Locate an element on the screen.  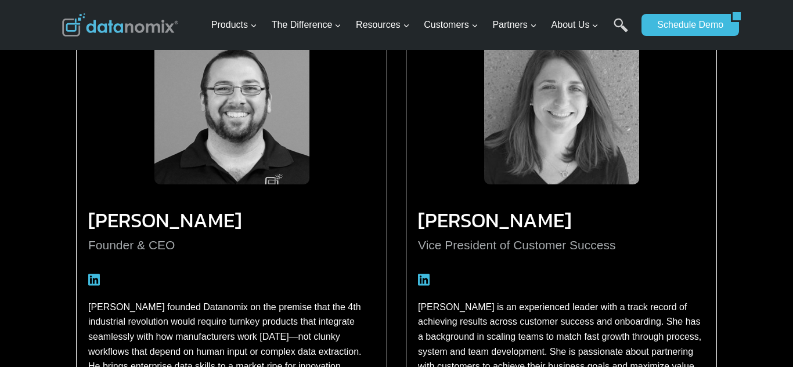
a: Schedule Demo is located at coordinates (686, 25).